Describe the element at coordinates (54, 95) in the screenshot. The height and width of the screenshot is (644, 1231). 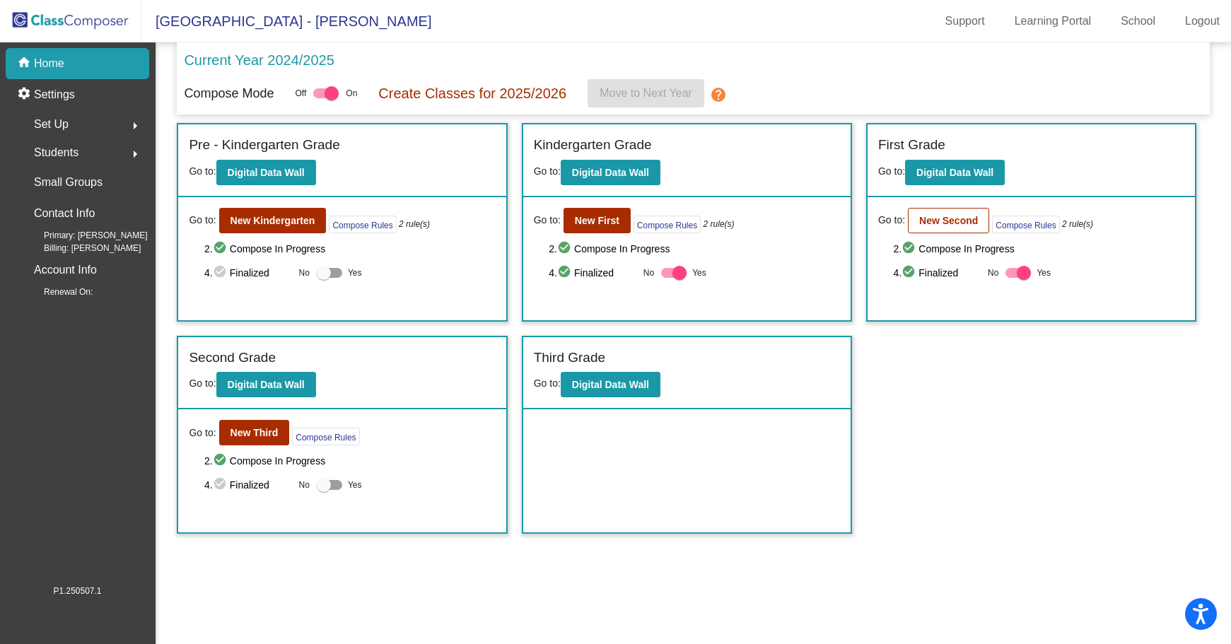
I see `p: Settings` at that location.